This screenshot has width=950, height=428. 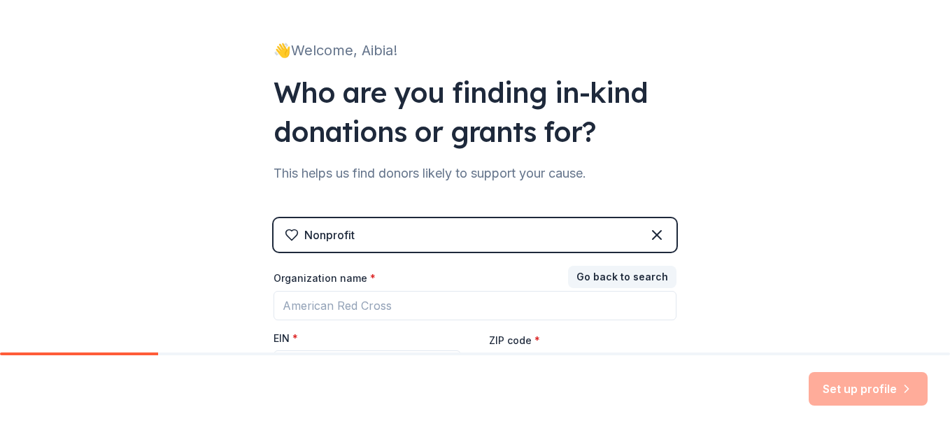 What do you see at coordinates (475, 173) in the screenshot?
I see `div: This helps us find donors likely to support your cause.` at bounding box center [475, 173].